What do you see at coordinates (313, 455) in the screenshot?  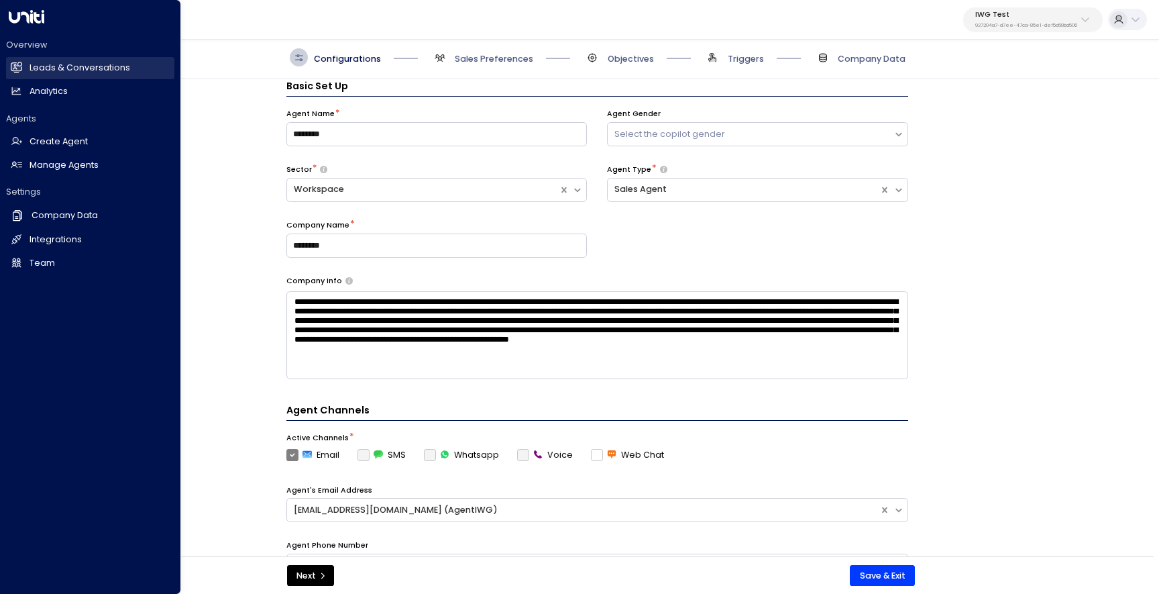 I see `label: Email` at bounding box center [313, 455].